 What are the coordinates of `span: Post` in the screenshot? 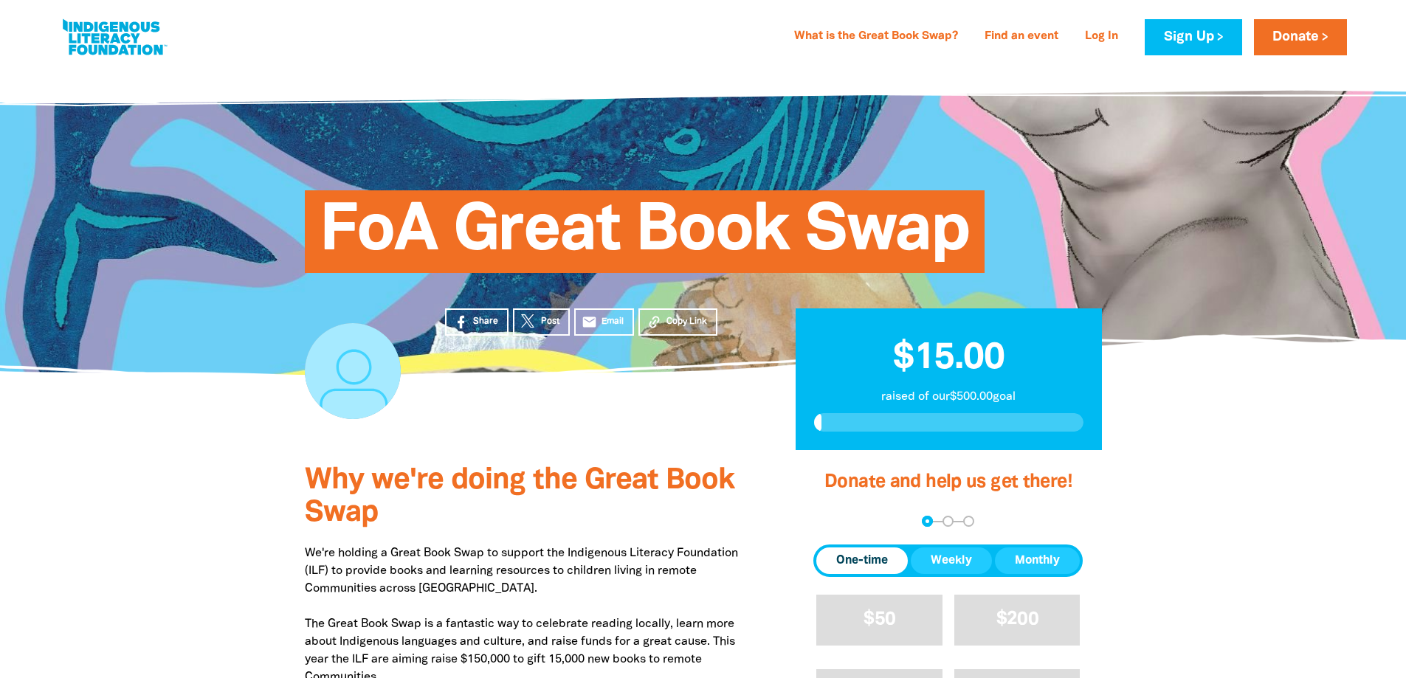 It's located at (550, 322).